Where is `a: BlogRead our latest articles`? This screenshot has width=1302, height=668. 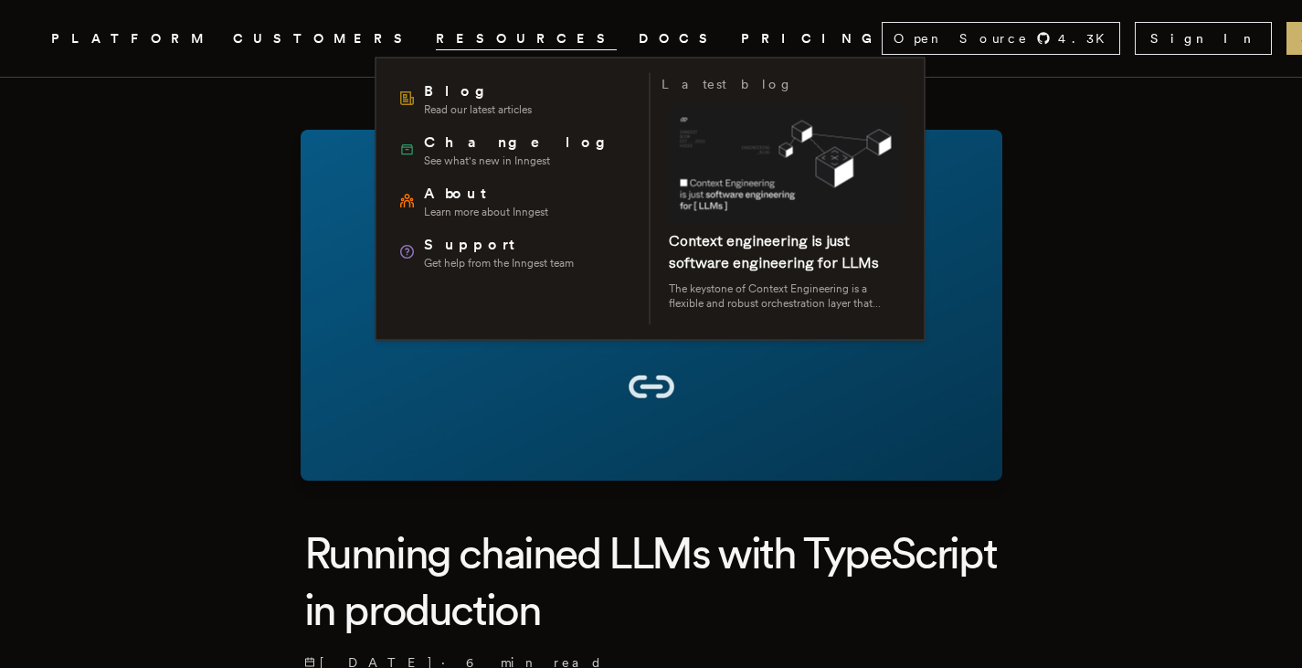
a: BlogRead our latest articles is located at coordinates (514, 99).